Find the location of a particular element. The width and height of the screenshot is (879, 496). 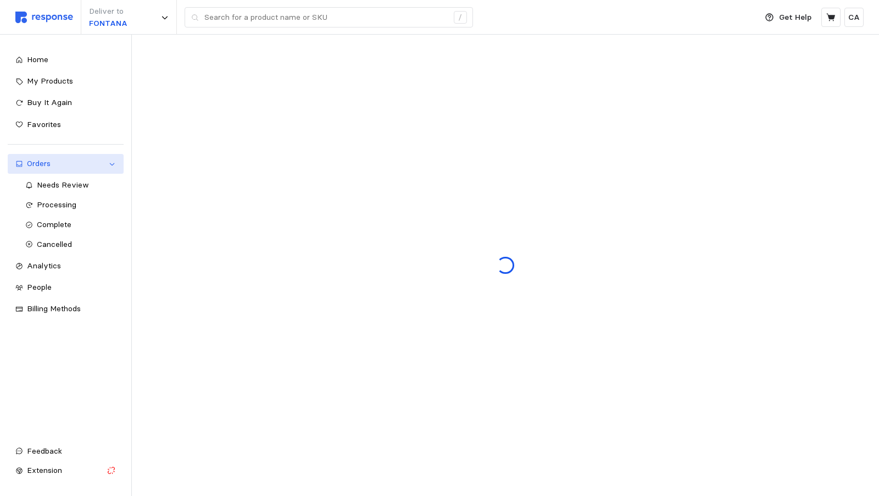

span: People is located at coordinates (39, 287).